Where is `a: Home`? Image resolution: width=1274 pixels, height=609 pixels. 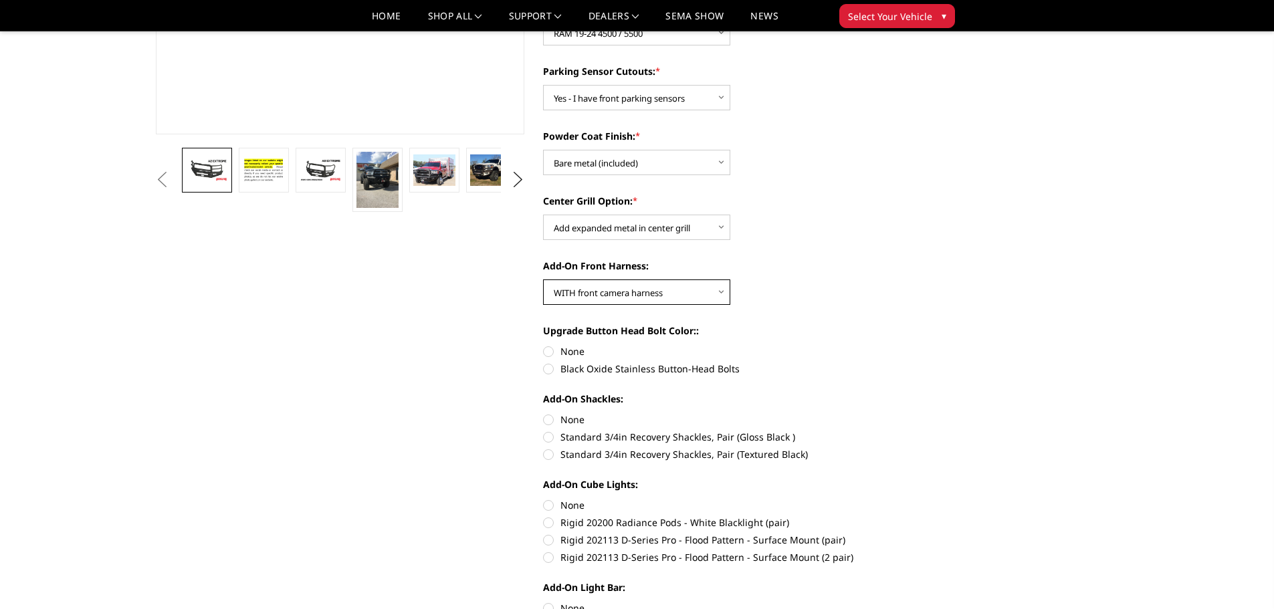 a: Home is located at coordinates (386, 21).